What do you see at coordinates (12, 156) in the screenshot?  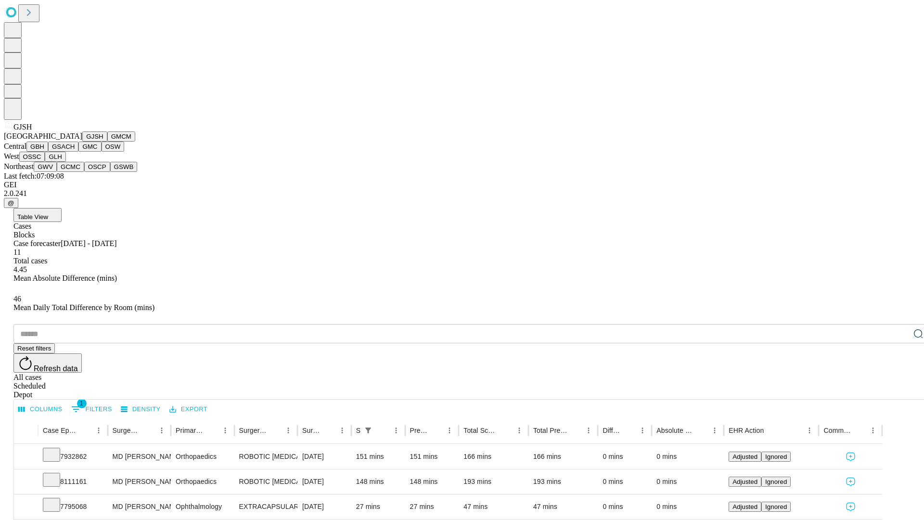 I see `span: West` at bounding box center [12, 156].